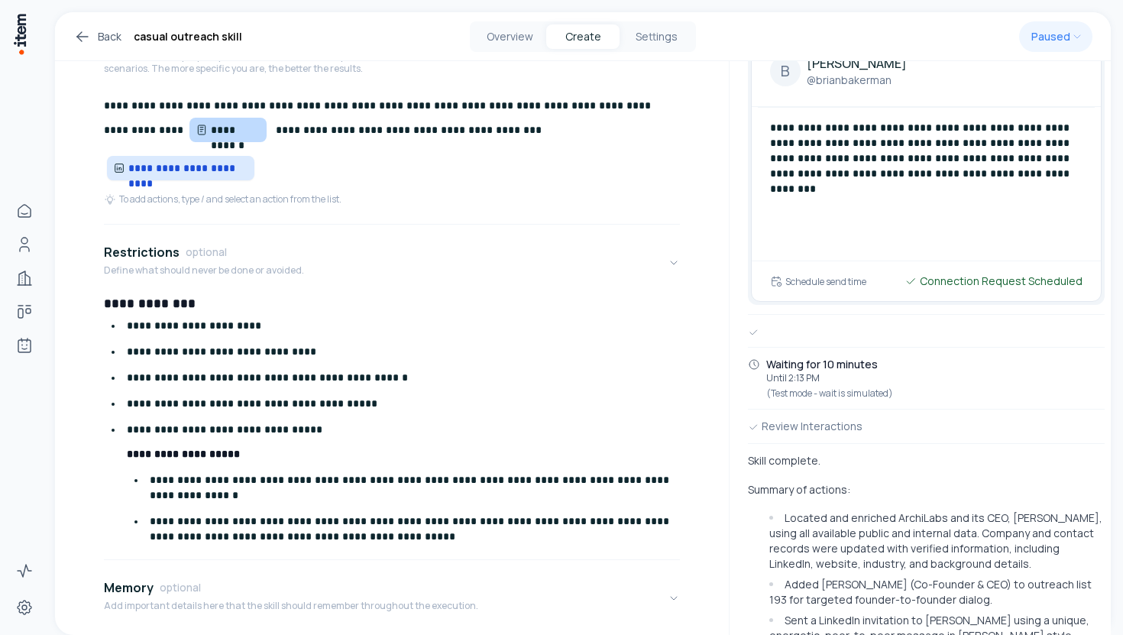 This screenshot has width=1123, height=635. Describe the element at coordinates (188, 37) in the screenshot. I see `h1: casual outreach skill` at that location.